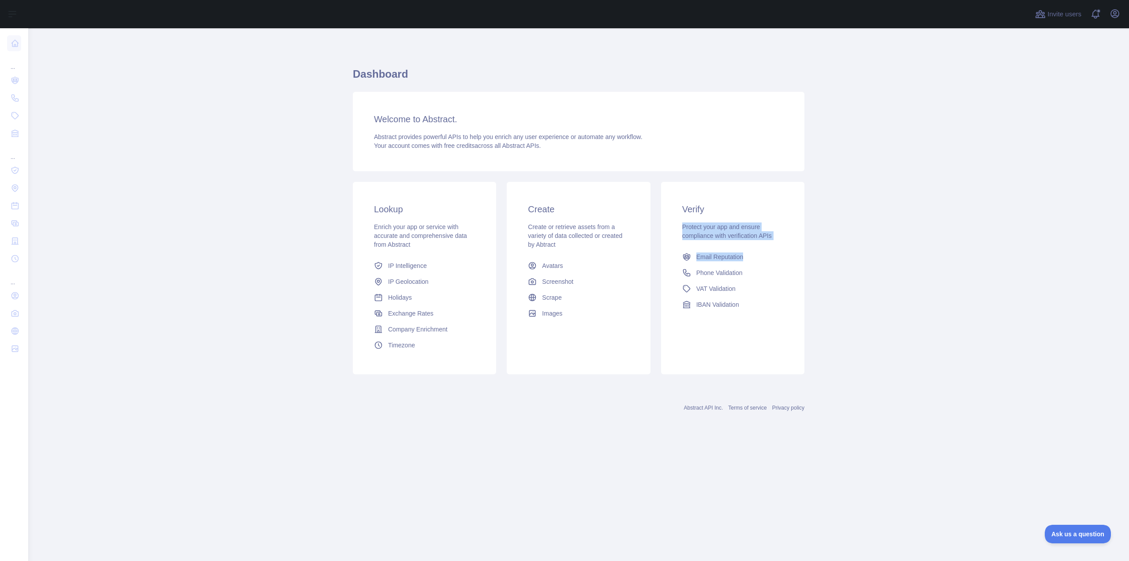 This screenshot has width=1129, height=561. What do you see at coordinates (558, 281) in the screenshot?
I see `span: Screenshot` at bounding box center [558, 281].